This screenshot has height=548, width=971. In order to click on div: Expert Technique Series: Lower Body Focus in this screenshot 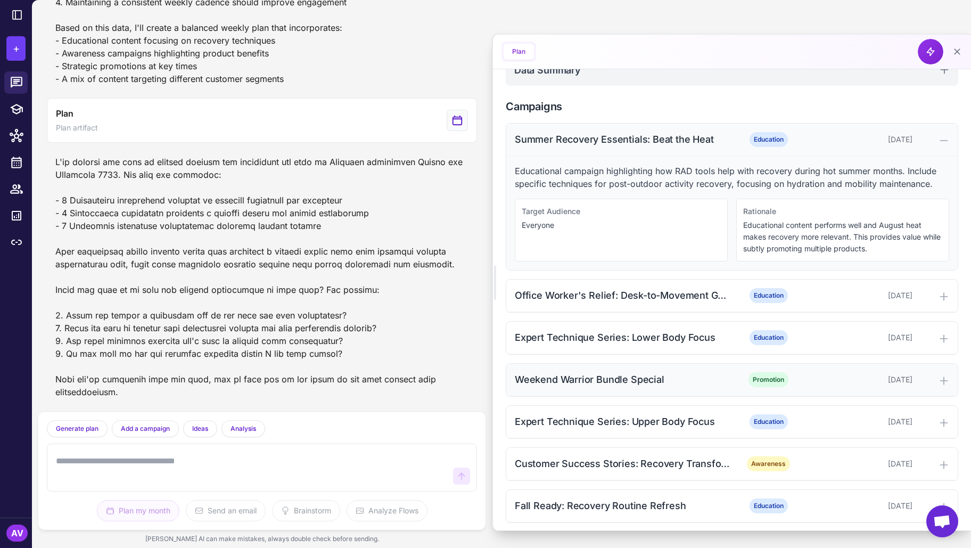, I will do `click(622, 337)`.